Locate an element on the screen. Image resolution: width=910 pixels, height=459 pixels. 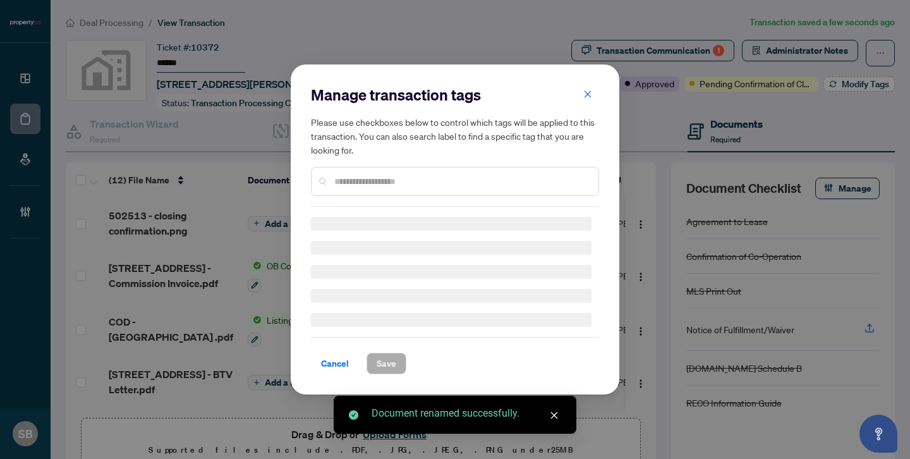
button: Open asap is located at coordinates (878, 434).